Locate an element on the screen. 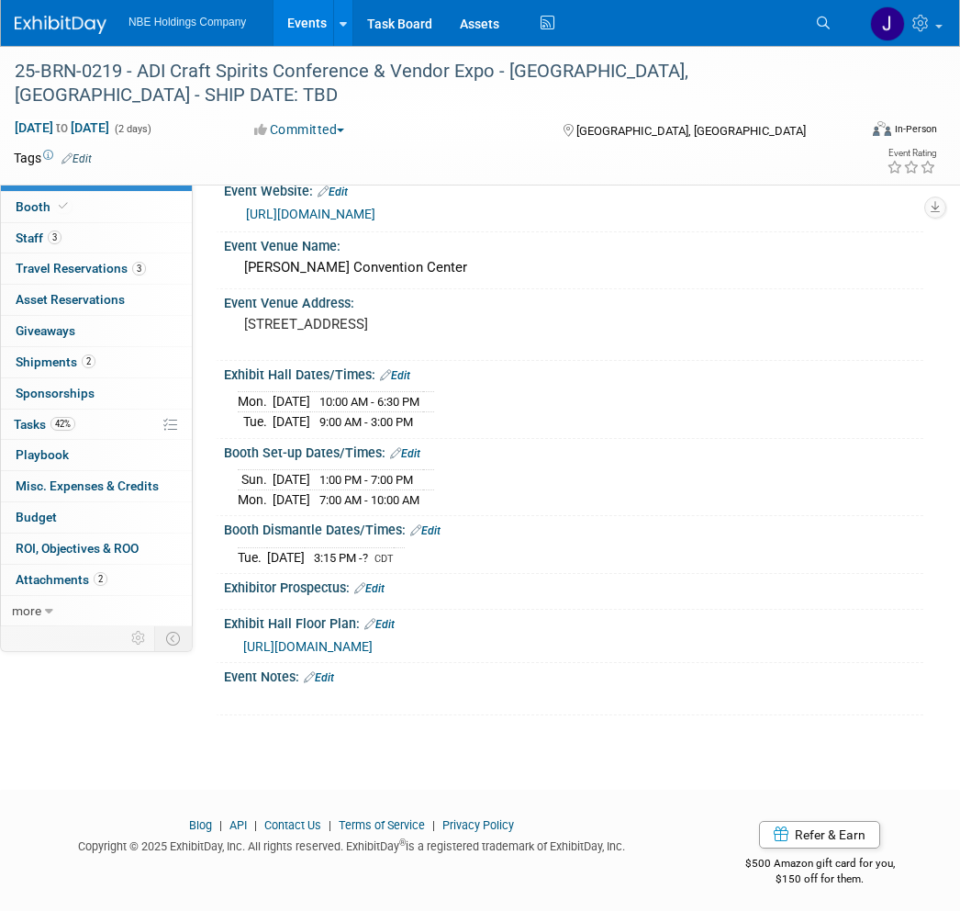 The image size is (960, 911). a: Terms of Service is located at coordinates (382, 825).